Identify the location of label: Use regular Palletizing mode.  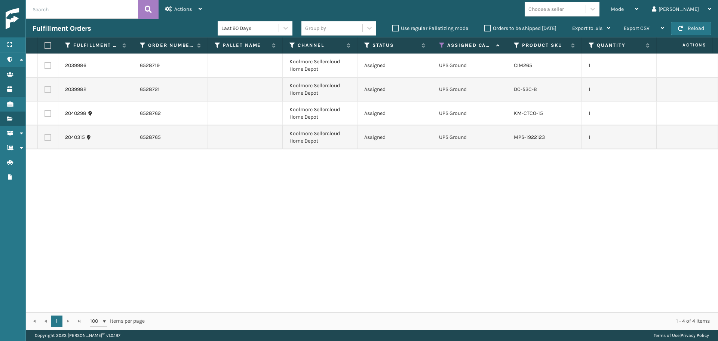
(430, 28).